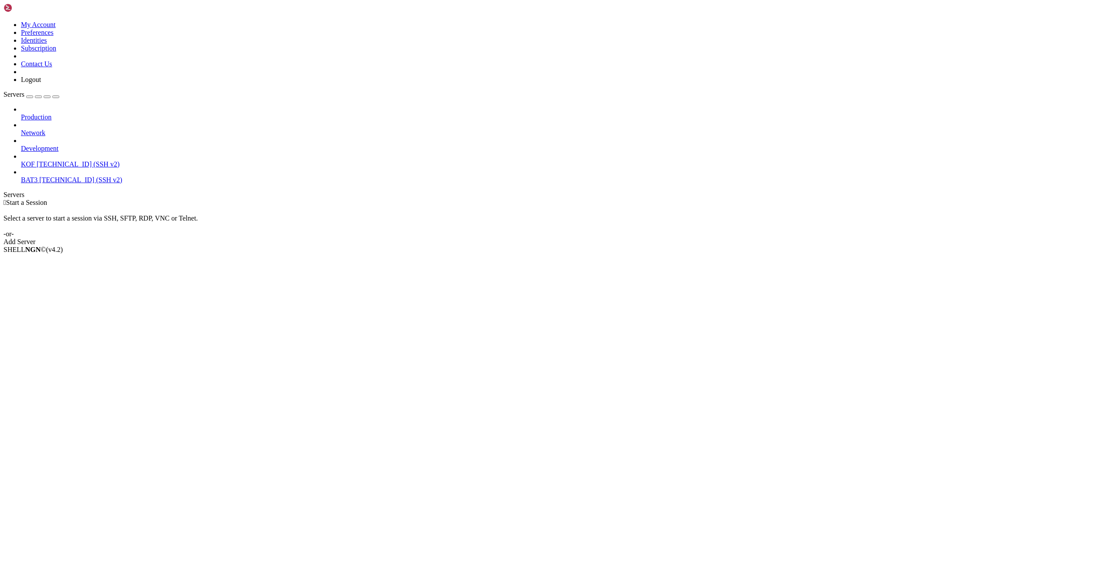 The width and height of the screenshot is (1116, 564). I want to click on li: Development, so click(567, 145).